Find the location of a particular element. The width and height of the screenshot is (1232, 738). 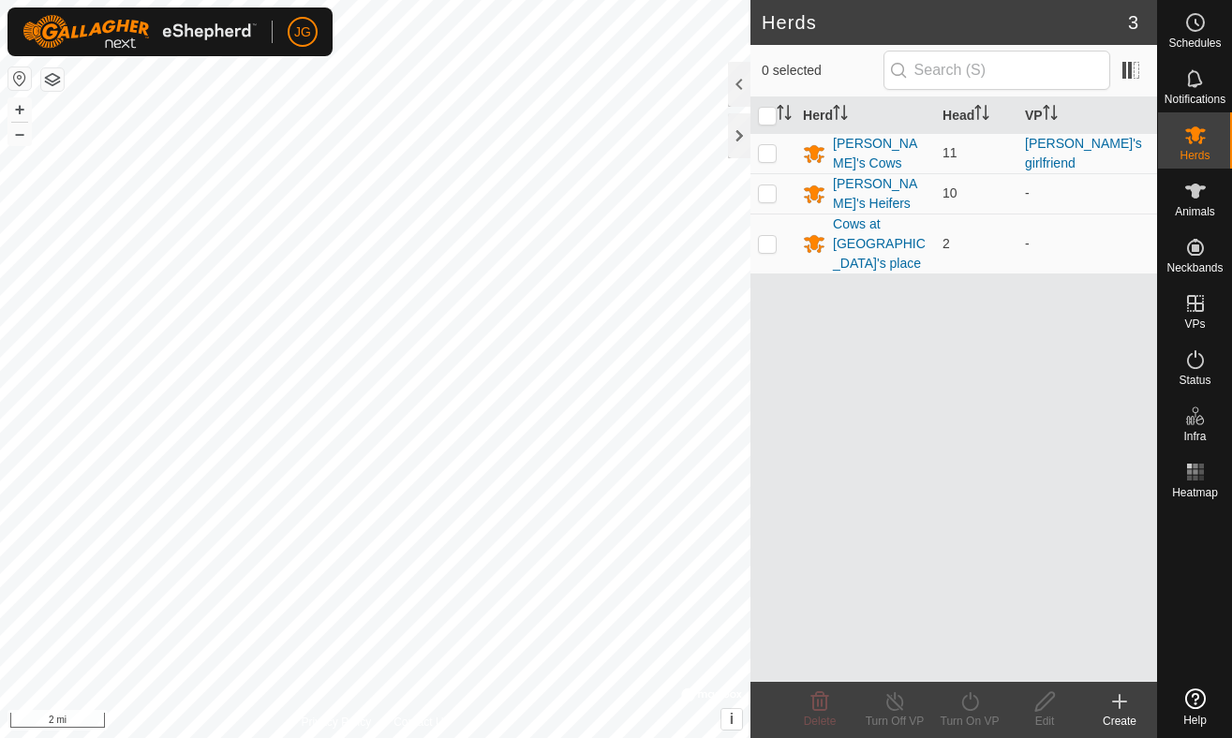

span: 3 is located at coordinates (1133, 22).